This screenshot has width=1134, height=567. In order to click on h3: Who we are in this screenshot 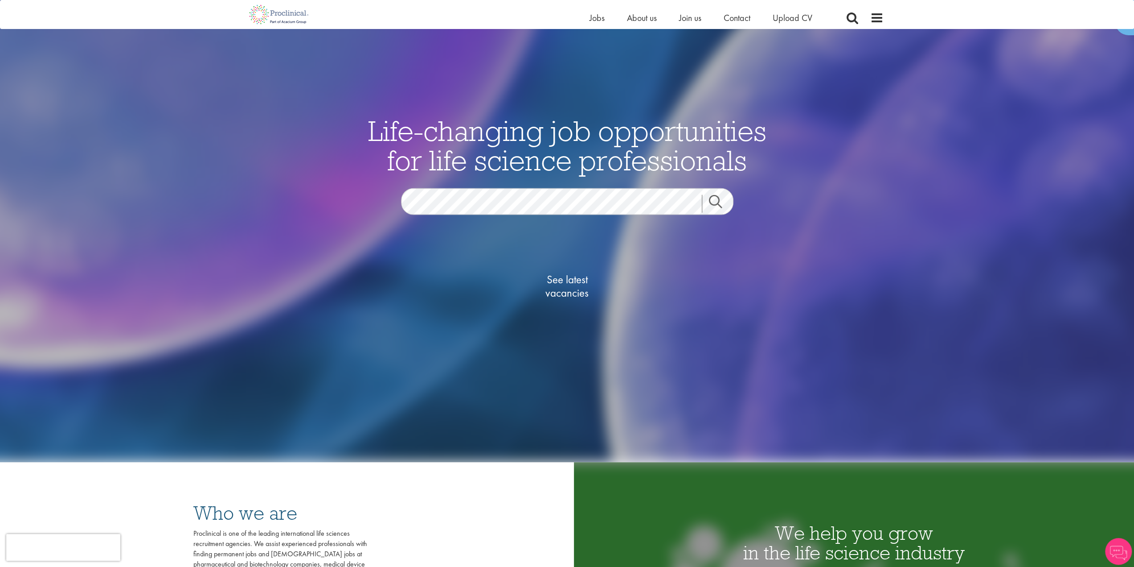, I will do `click(280, 513)`.